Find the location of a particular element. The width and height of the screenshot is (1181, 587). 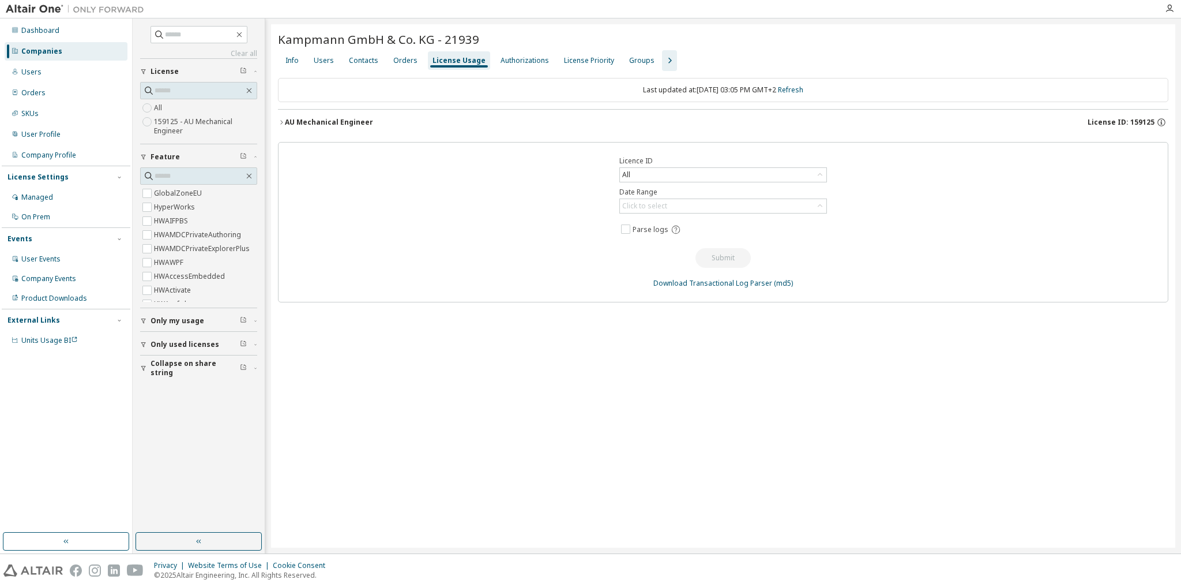

div: Companies is located at coordinates (42, 51).